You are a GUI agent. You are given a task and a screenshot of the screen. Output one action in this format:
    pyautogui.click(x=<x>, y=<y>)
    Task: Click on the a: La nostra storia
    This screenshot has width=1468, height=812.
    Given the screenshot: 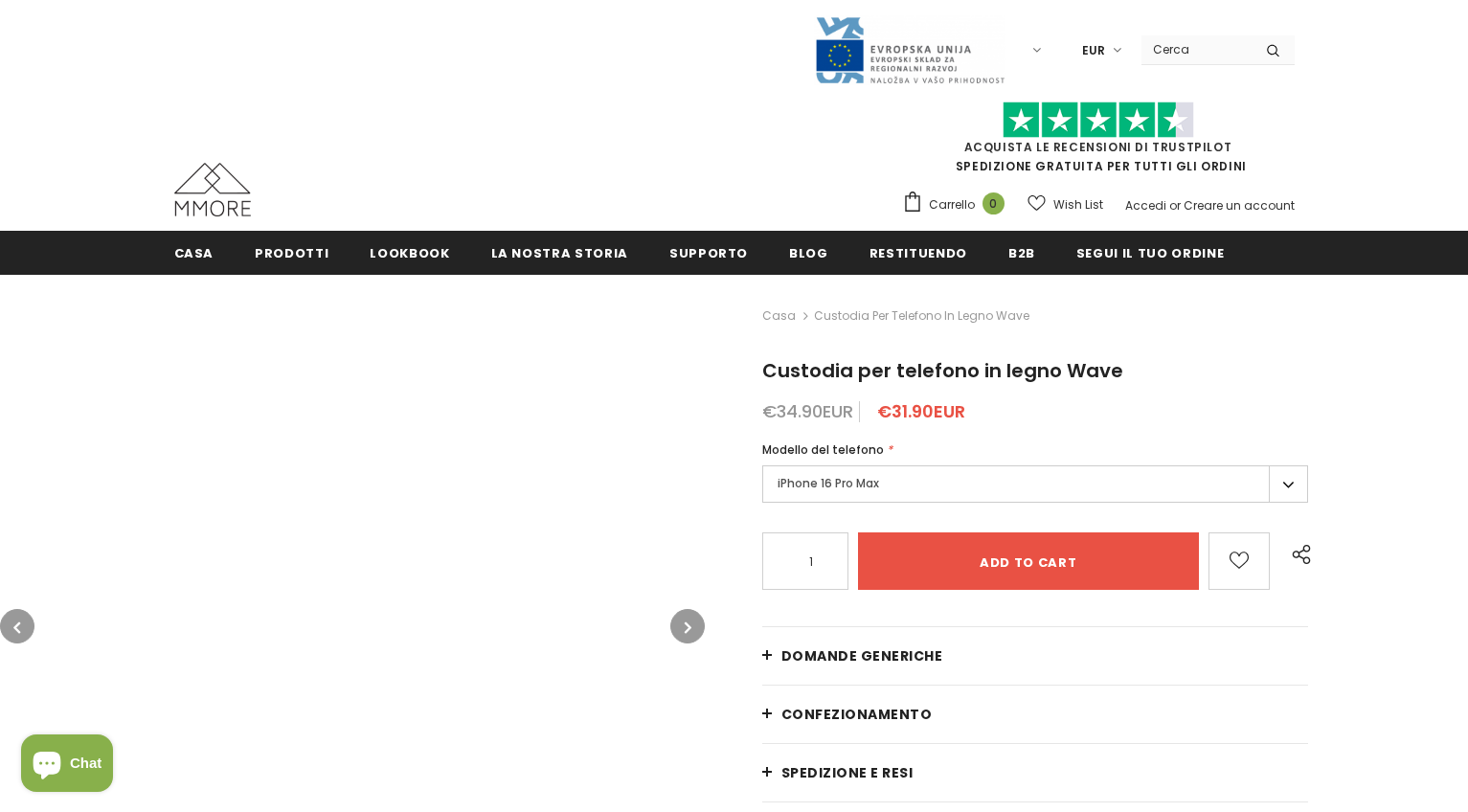 What is the action you would take?
    pyautogui.click(x=559, y=252)
    